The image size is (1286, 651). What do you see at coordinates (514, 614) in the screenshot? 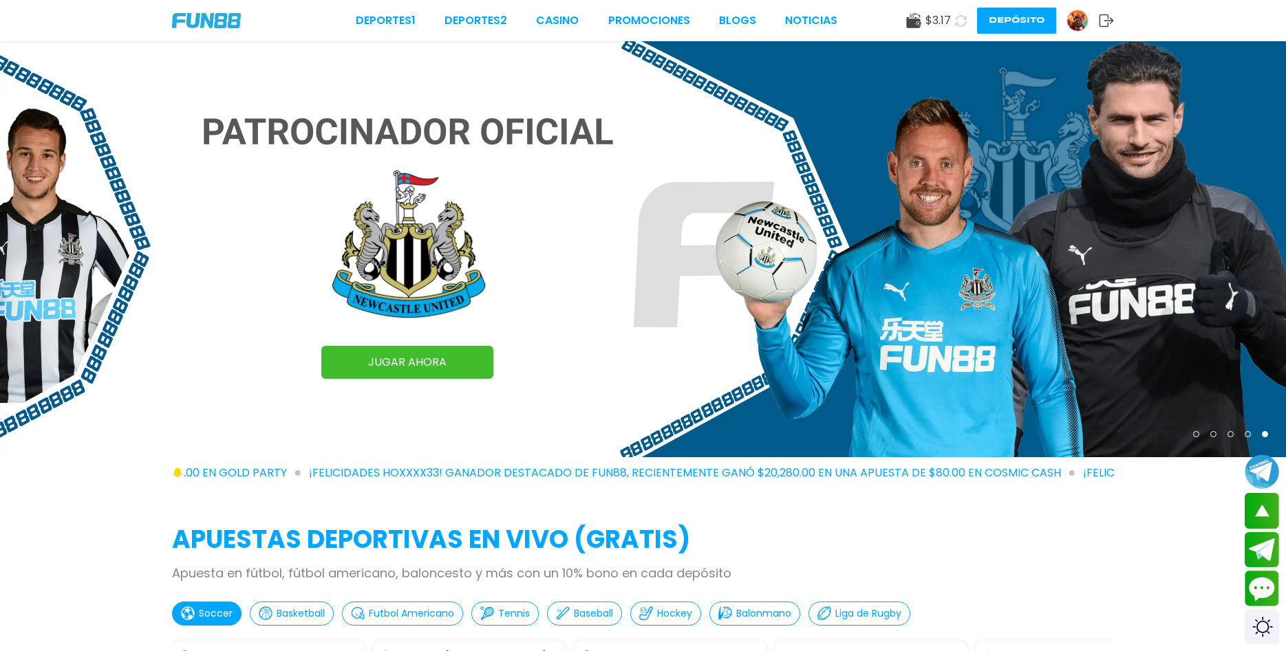
I see `p: Tennis` at bounding box center [514, 614].